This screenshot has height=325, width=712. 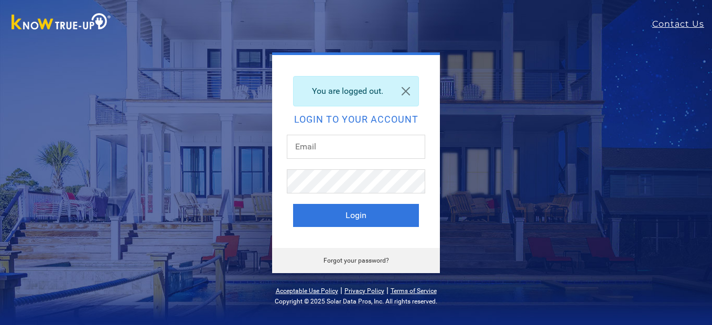 I want to click on img: Know True-Up, so click(x=61, y=23).